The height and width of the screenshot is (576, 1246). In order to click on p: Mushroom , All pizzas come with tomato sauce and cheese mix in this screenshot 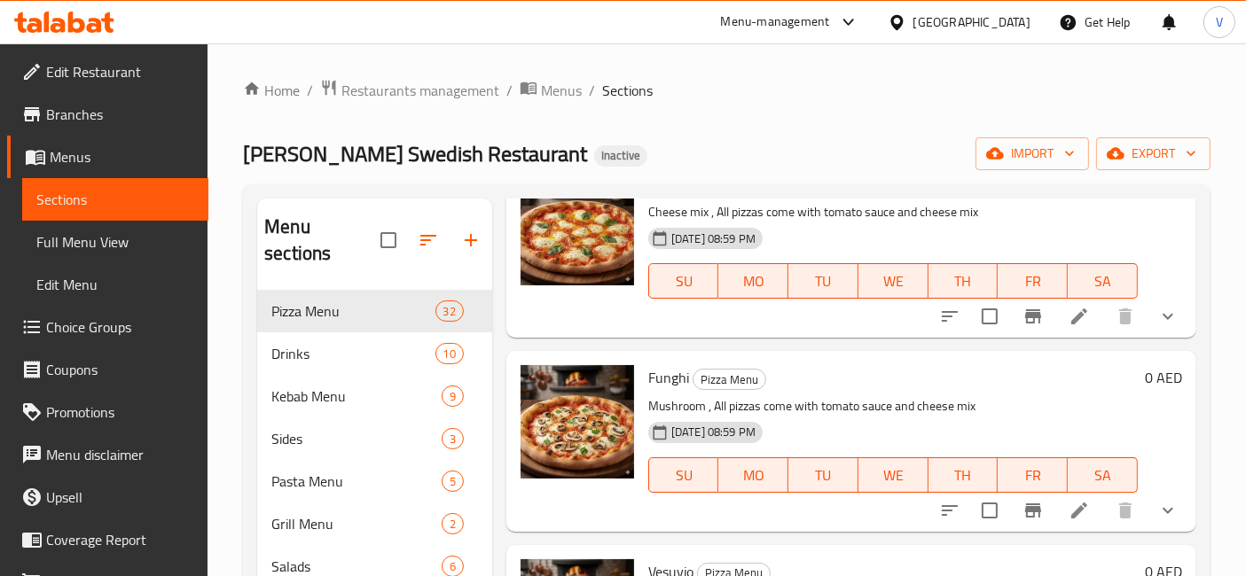, I will do `click(893, 406)`.